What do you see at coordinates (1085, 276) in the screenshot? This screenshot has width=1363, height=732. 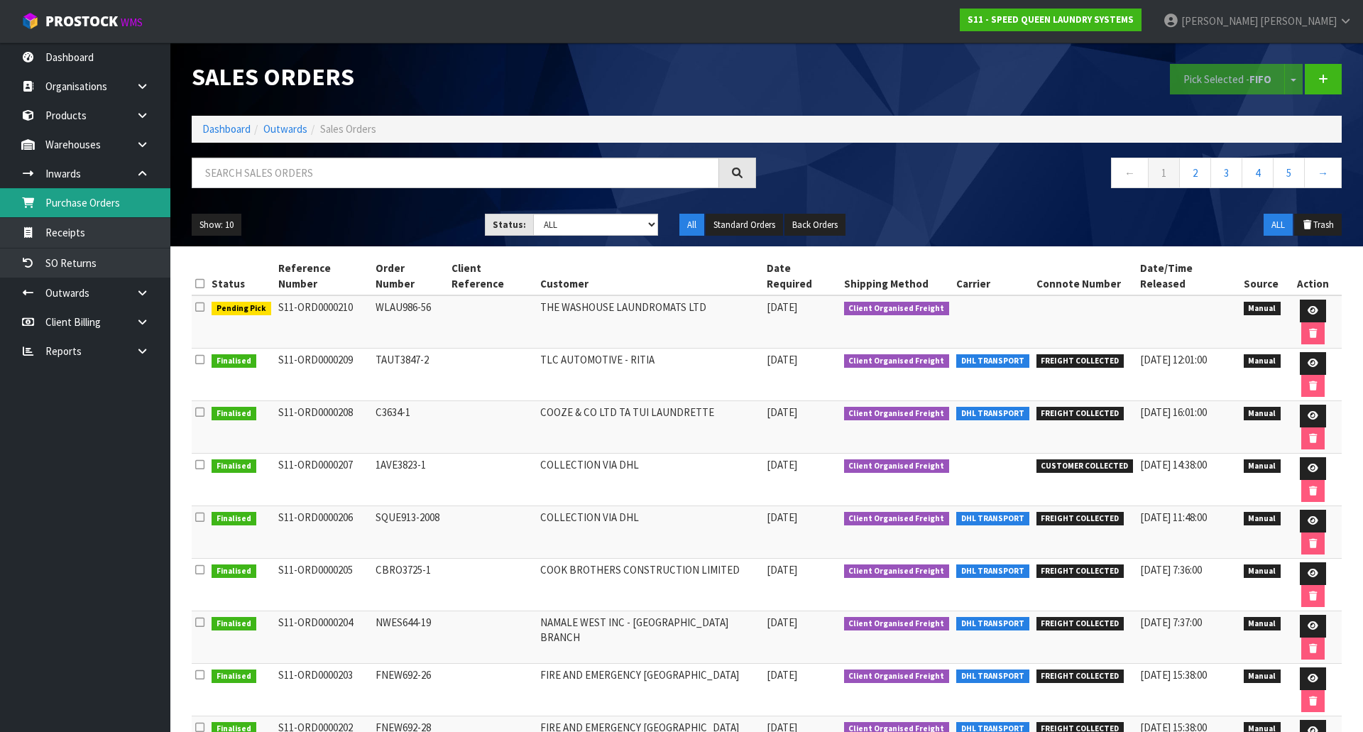 I see `th: Connote Number` at bounding box center [1085, 276].